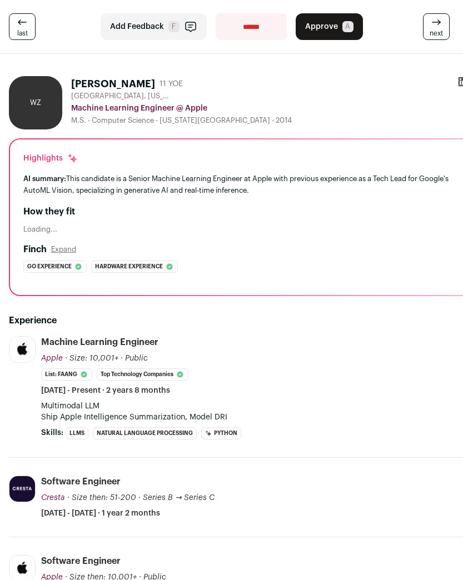  Describe the element at coordinates (137, 27) in the screenshot. I see `span: Add Feedback` at that location.